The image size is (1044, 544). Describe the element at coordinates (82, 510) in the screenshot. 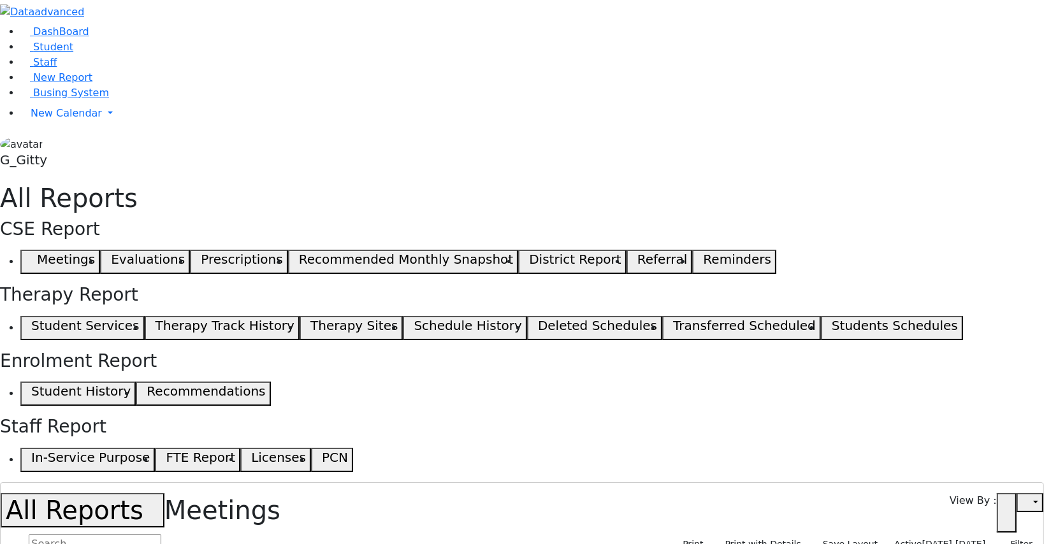

I see `button: All Reports` at that location.